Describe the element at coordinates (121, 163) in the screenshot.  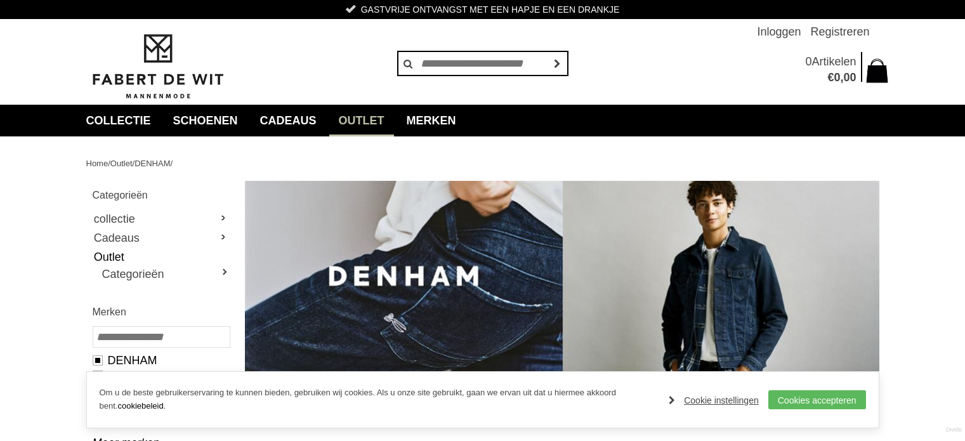
I see `span: Outlet` at that location.